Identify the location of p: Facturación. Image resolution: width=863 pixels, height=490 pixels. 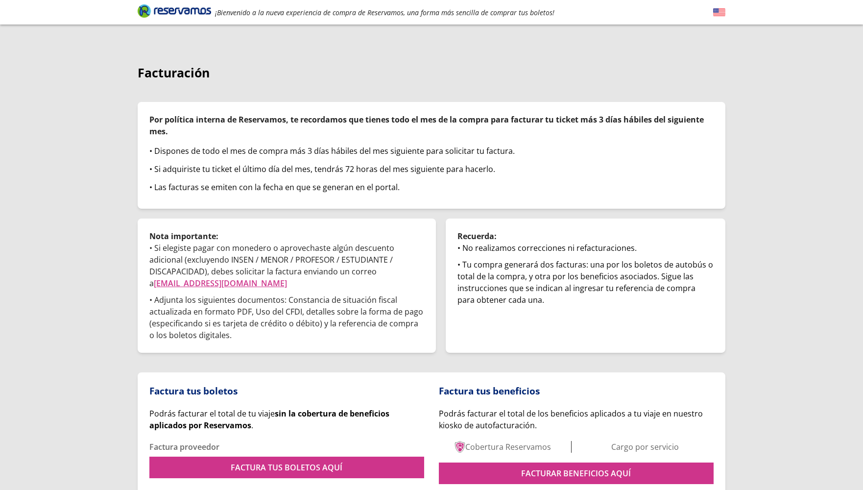
(432, 73).